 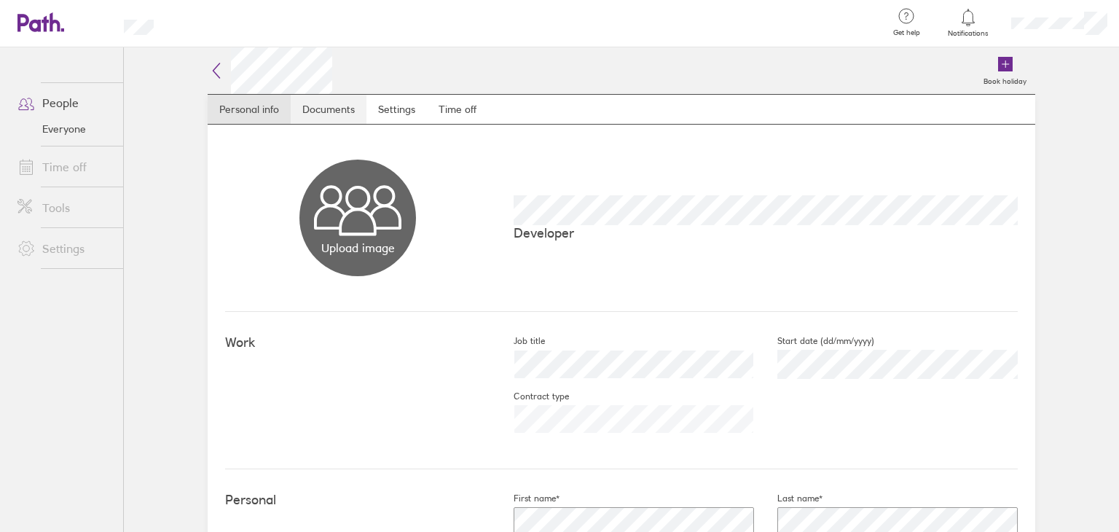 What do you see at coordinates (969, 23) in the screenshot?
I see `a: Notifications` at bounding box center [969, 23].